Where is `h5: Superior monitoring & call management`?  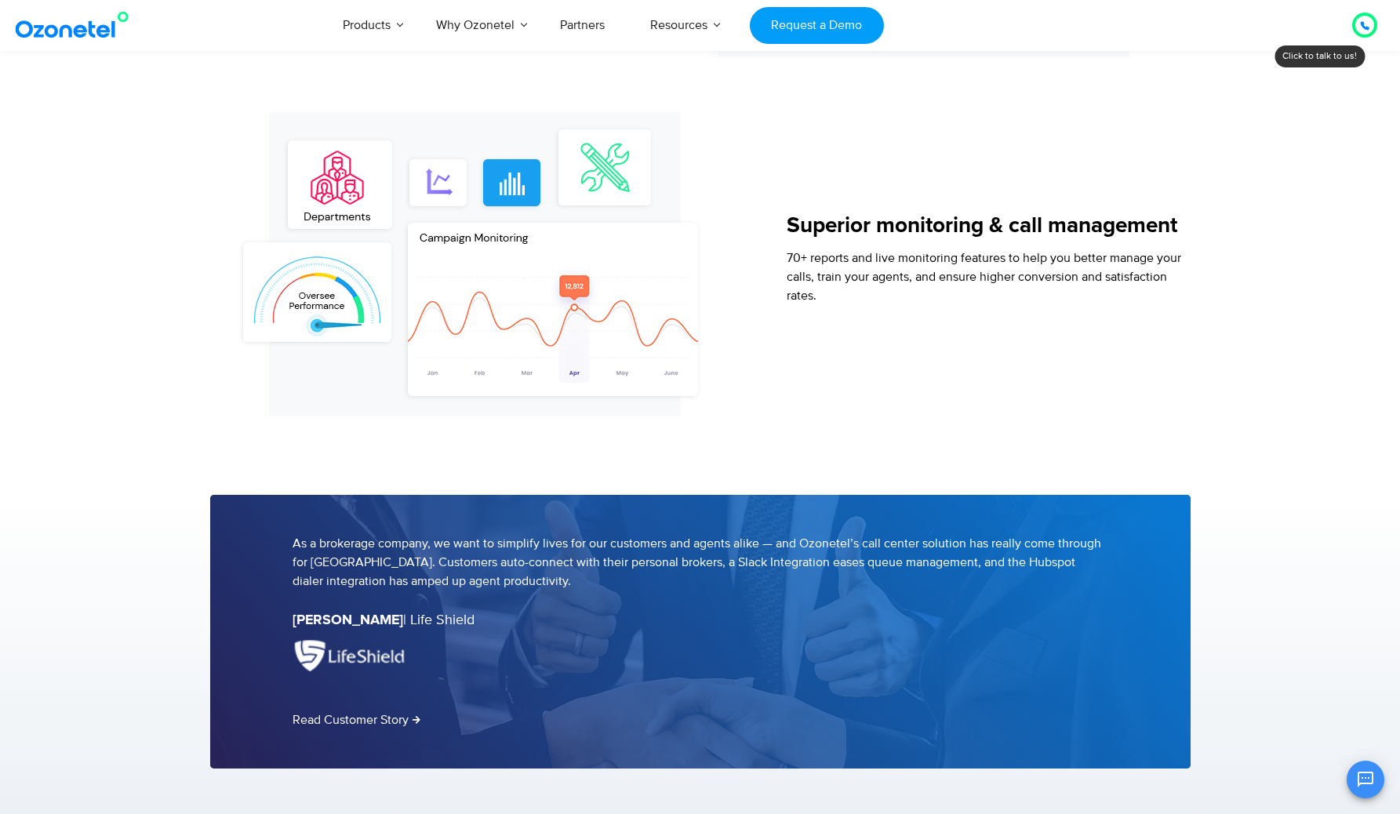
h5: Superior monitoring & call management is located at coordinates (987, 226).